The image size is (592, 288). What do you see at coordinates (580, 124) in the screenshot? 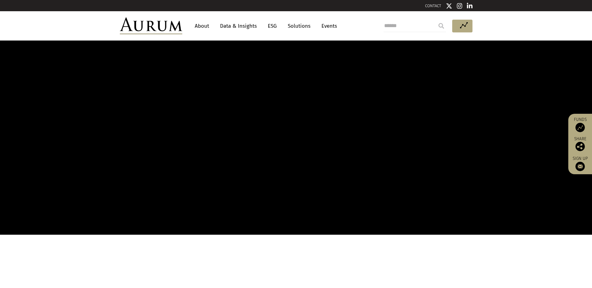
I see `a: Funds` at bounding box center [580, 124].